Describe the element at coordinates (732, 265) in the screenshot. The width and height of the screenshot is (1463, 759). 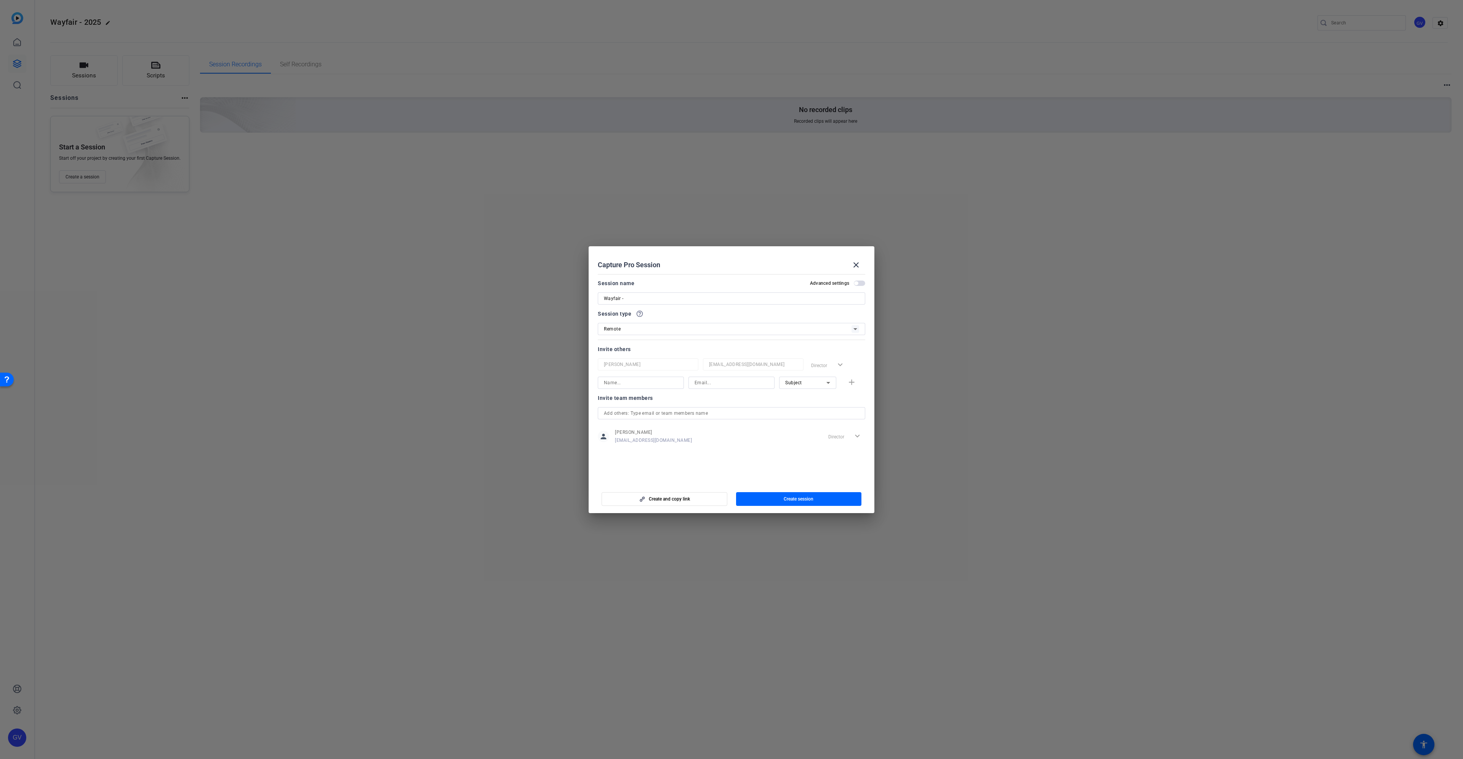
I see `div: Capture Pro Session` at that location.